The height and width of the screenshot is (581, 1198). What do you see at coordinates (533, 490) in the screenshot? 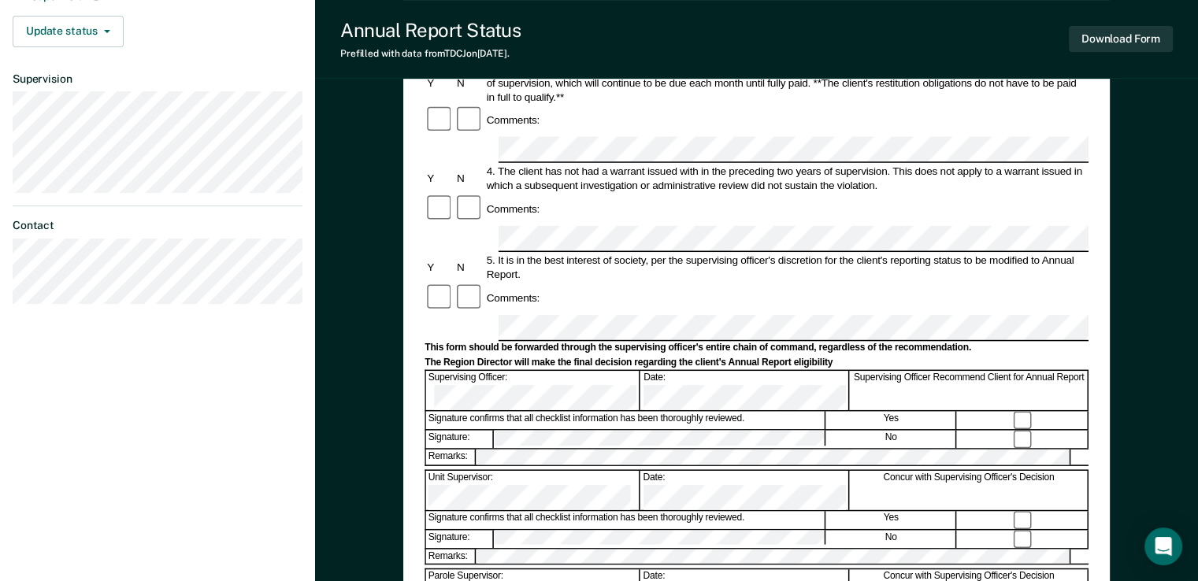
I see `div: Unit Supervisor:` at bounding box center [533, 490].